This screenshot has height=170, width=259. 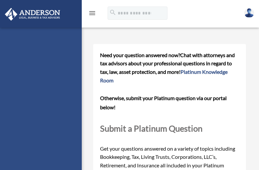 What do you see at coordinates (92, 13) in the screenshot?
I see `i: menu` at bounding box center [92, 13].